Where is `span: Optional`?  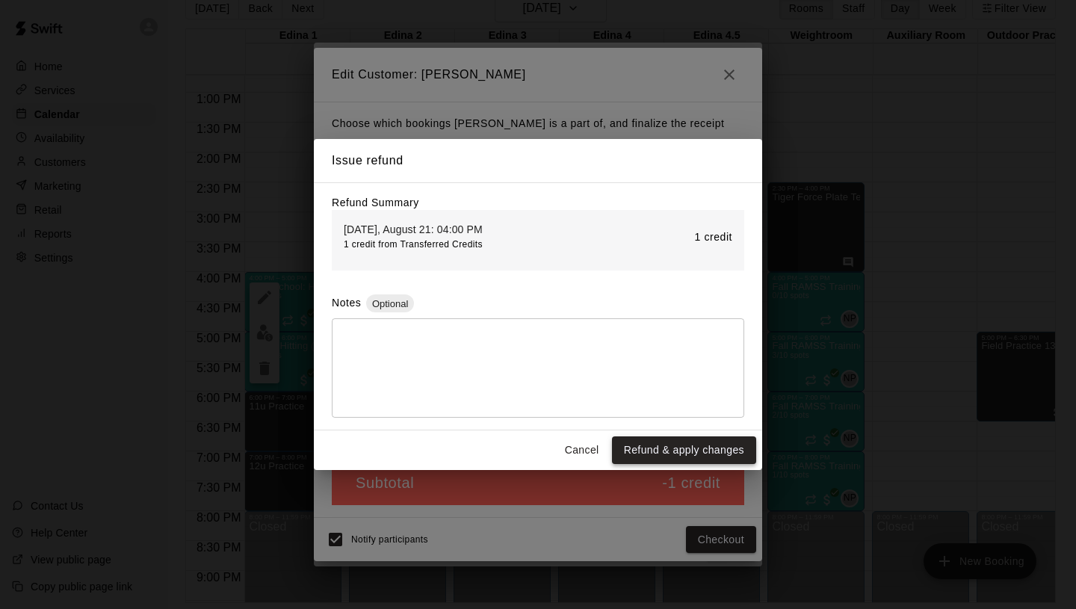 span: Optional is located at coordinates (390, 303).